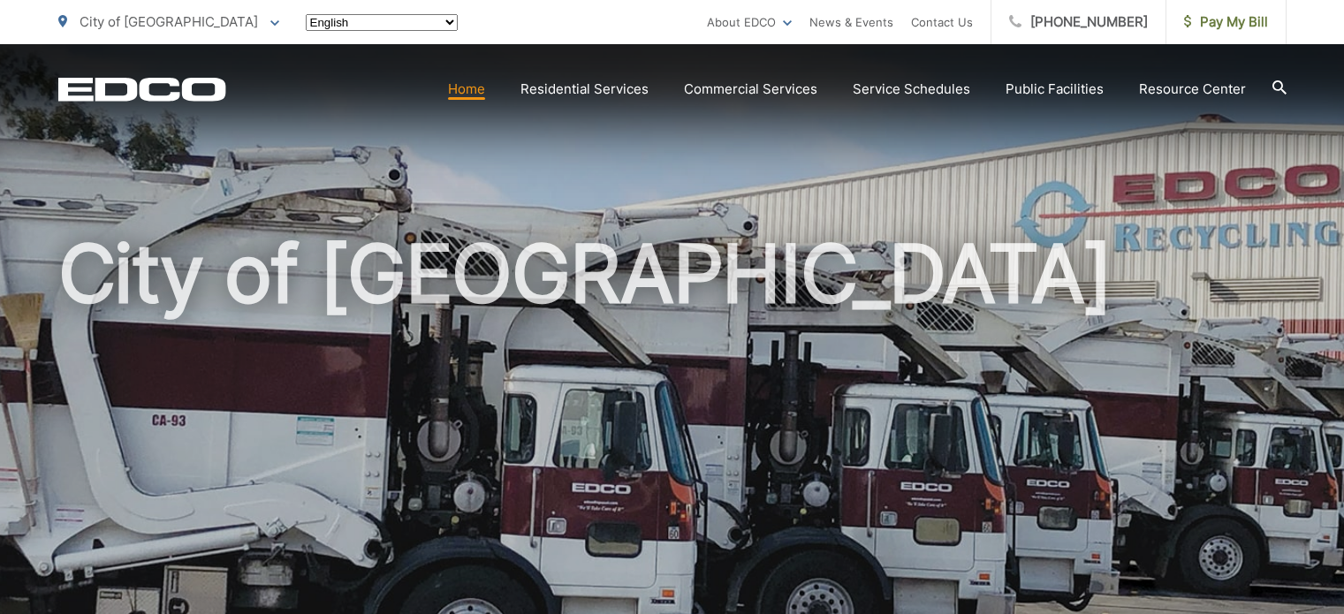  What do you see at coordinates (1192, 89) in the screenshot?
I see `a: Resource Center` at bounding box center [1192, 89].